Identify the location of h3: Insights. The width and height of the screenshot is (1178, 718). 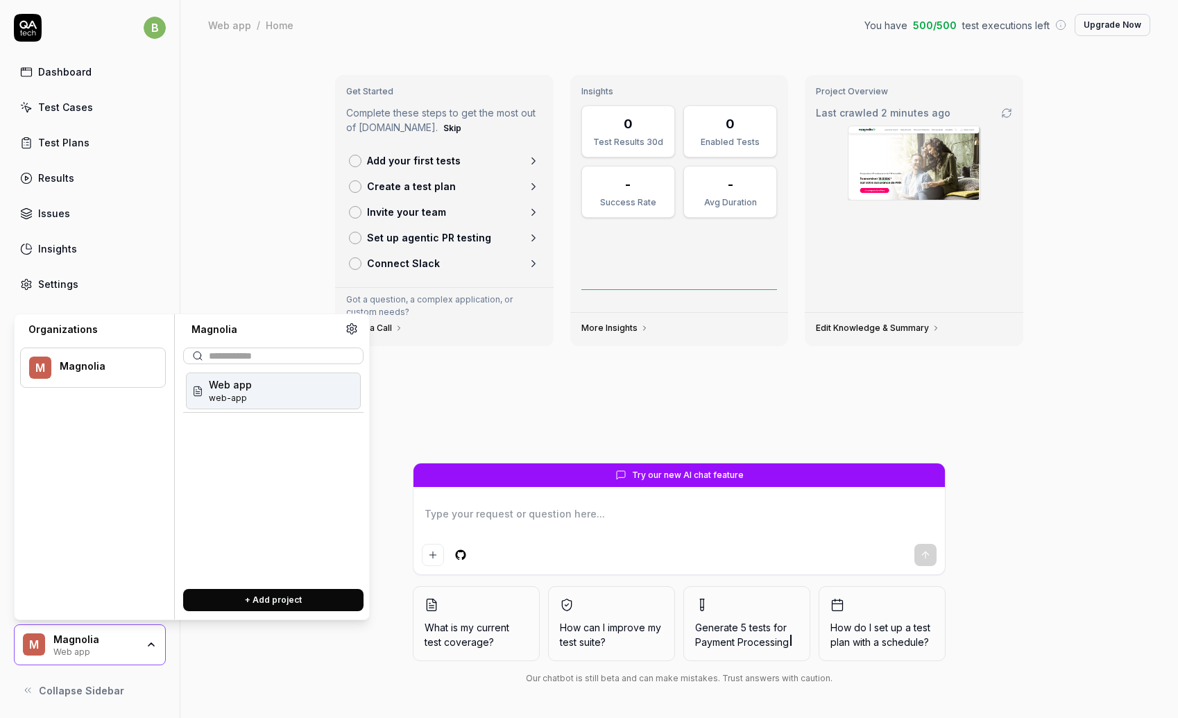
(679, 92).